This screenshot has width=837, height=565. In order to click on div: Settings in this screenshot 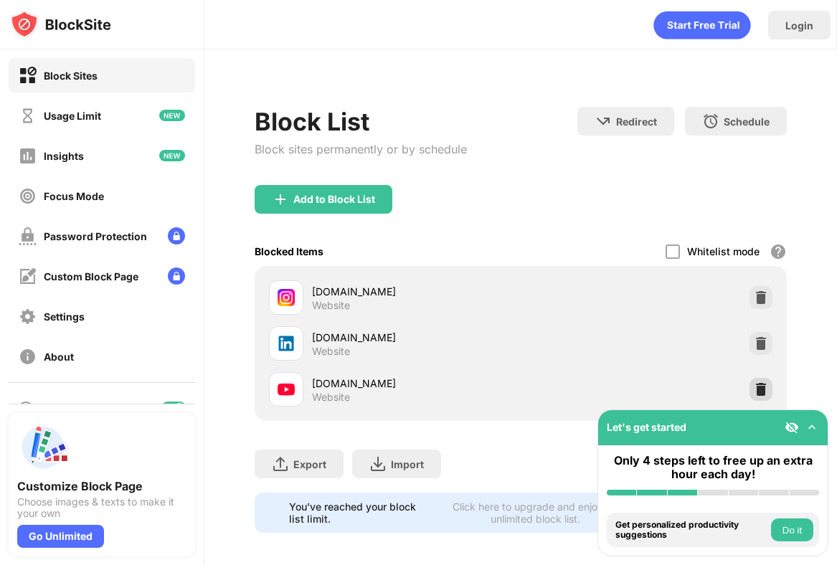, I will do `click(64, 316)`.